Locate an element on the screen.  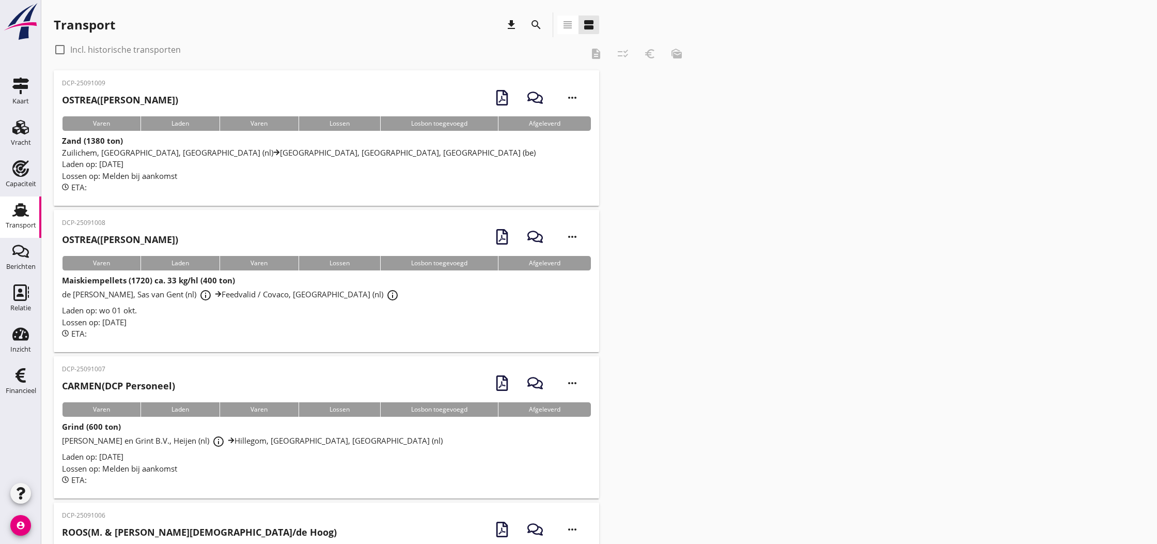
strong: Grind (600 ton) is located at coordinates (91, 426).